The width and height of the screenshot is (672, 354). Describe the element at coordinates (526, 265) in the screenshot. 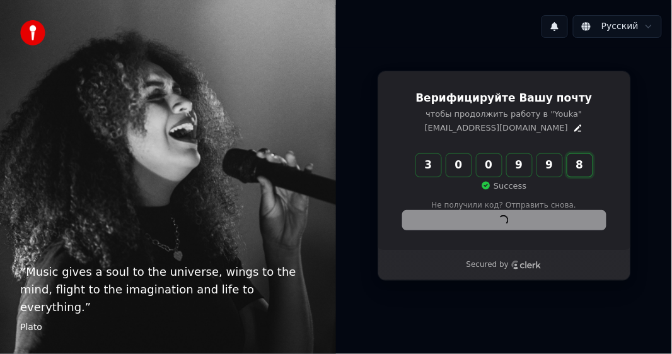

I see `a: Clerk logo` at that location.